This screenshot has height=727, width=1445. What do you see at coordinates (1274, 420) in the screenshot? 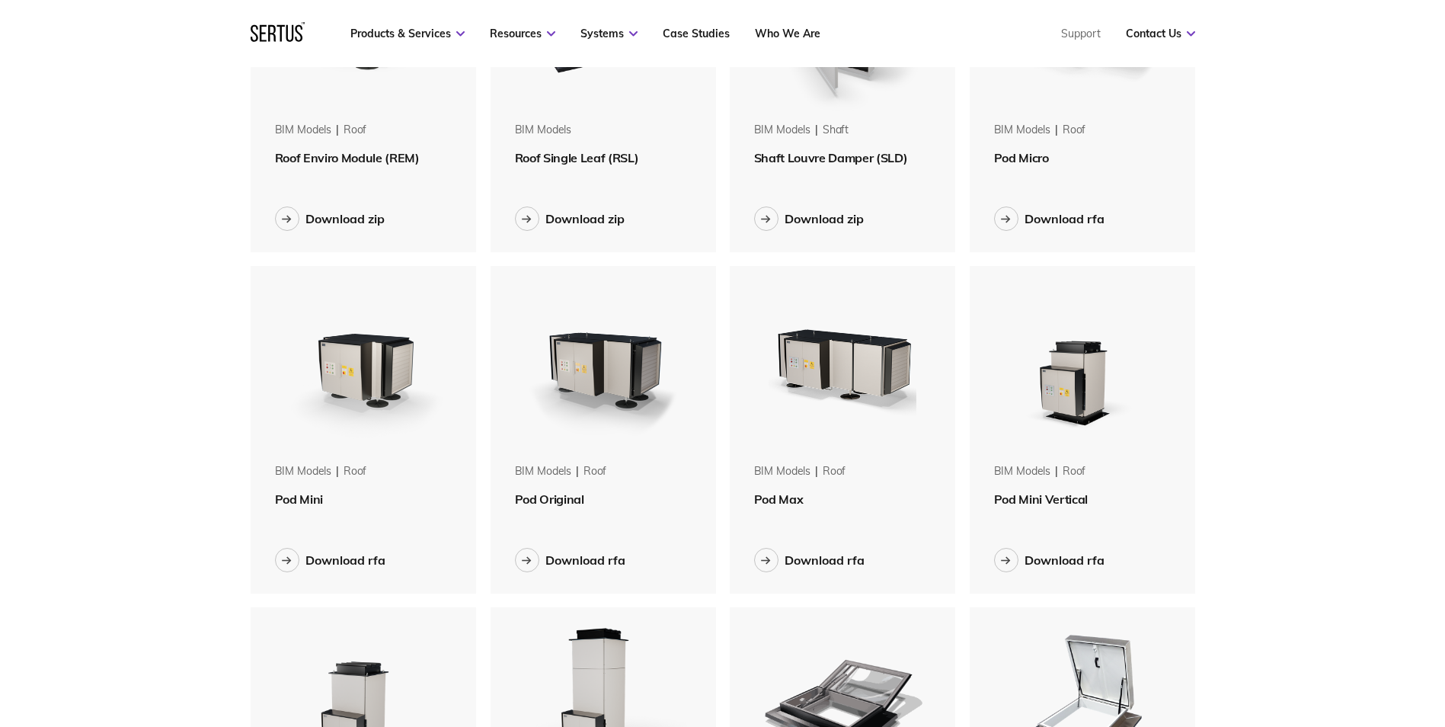
I see `div: Chat Widget` at bounding box center [1274, 420].